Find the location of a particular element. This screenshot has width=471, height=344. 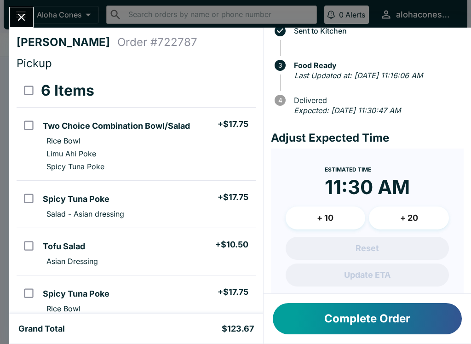

button: + 10 is located at coordinates (326, 218).